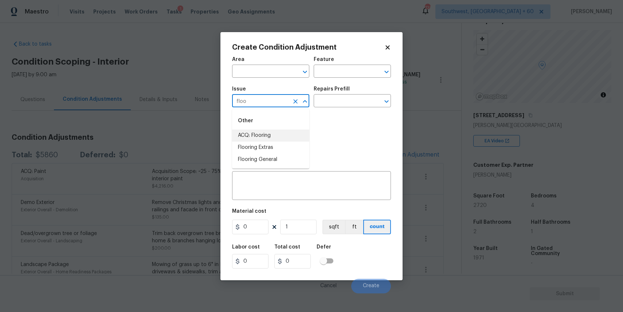  Describe the element at coordinates (238, 59) in the screenshot. I see `h5: Area` at that location.